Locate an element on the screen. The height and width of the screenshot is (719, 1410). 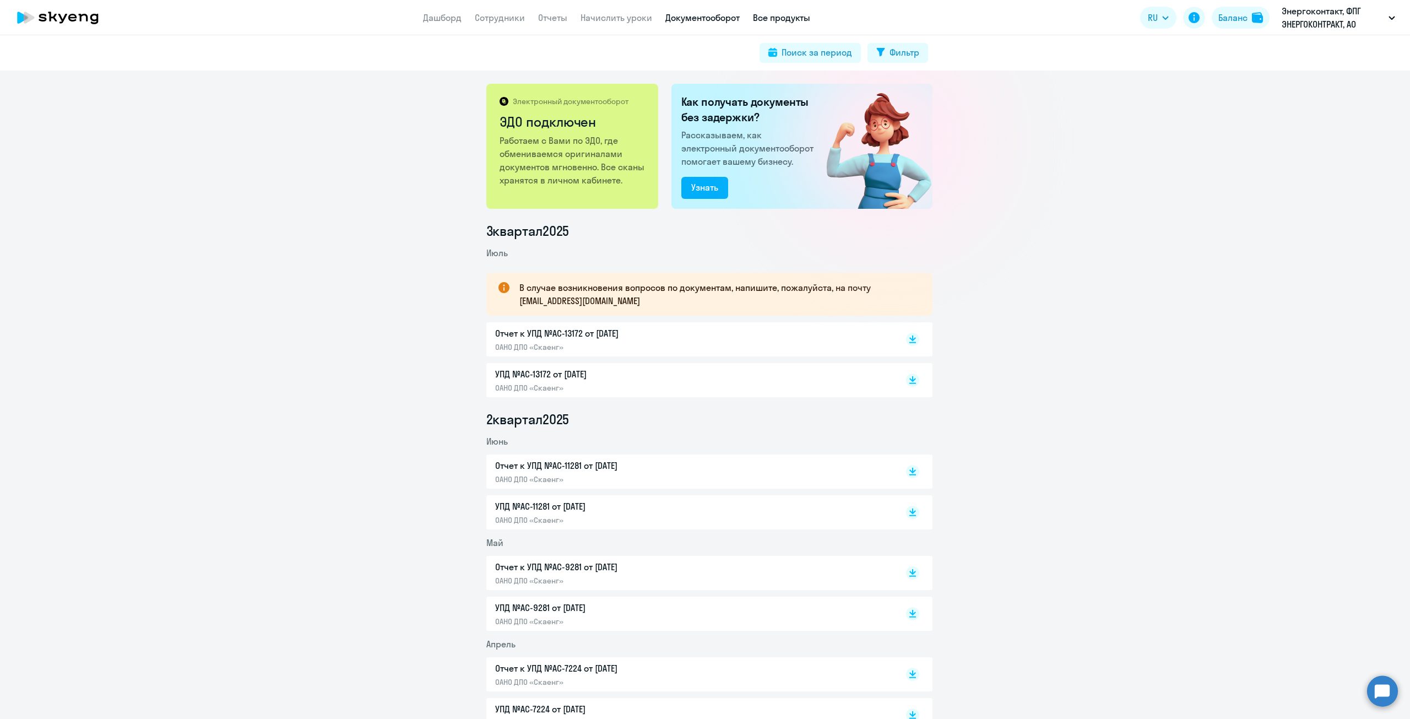
span: RU is located at coordinates (1153, 18).